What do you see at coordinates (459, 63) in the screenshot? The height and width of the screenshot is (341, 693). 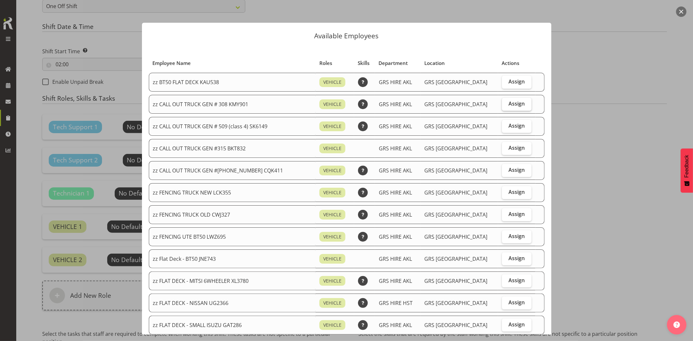 I see `div: Location` at bounding box center [459, 63].